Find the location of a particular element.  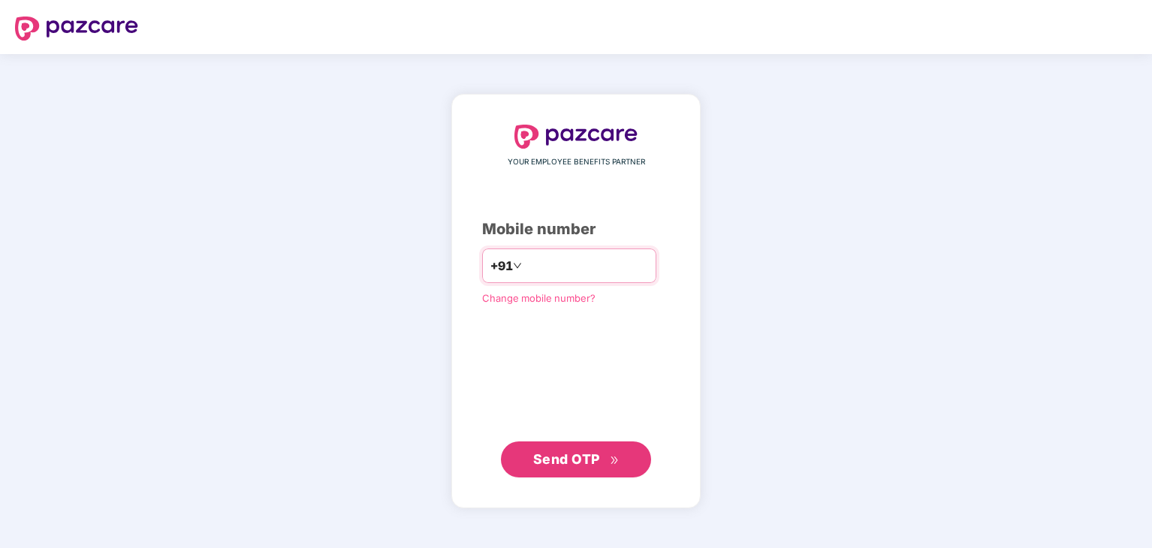

button: Send OTPdouble-right is located at coordinates (576, 460).